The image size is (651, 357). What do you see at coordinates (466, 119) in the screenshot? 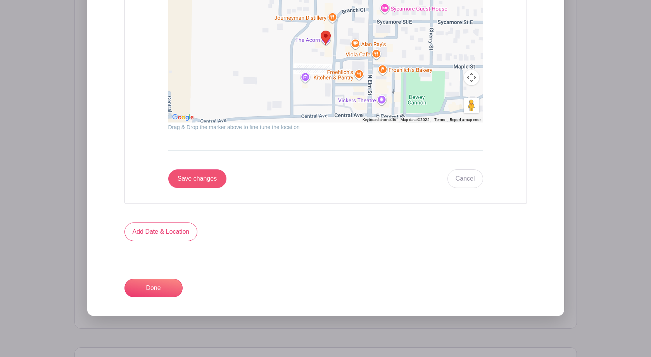
I see `a: Report a map error` at bounding box center [466, 119].